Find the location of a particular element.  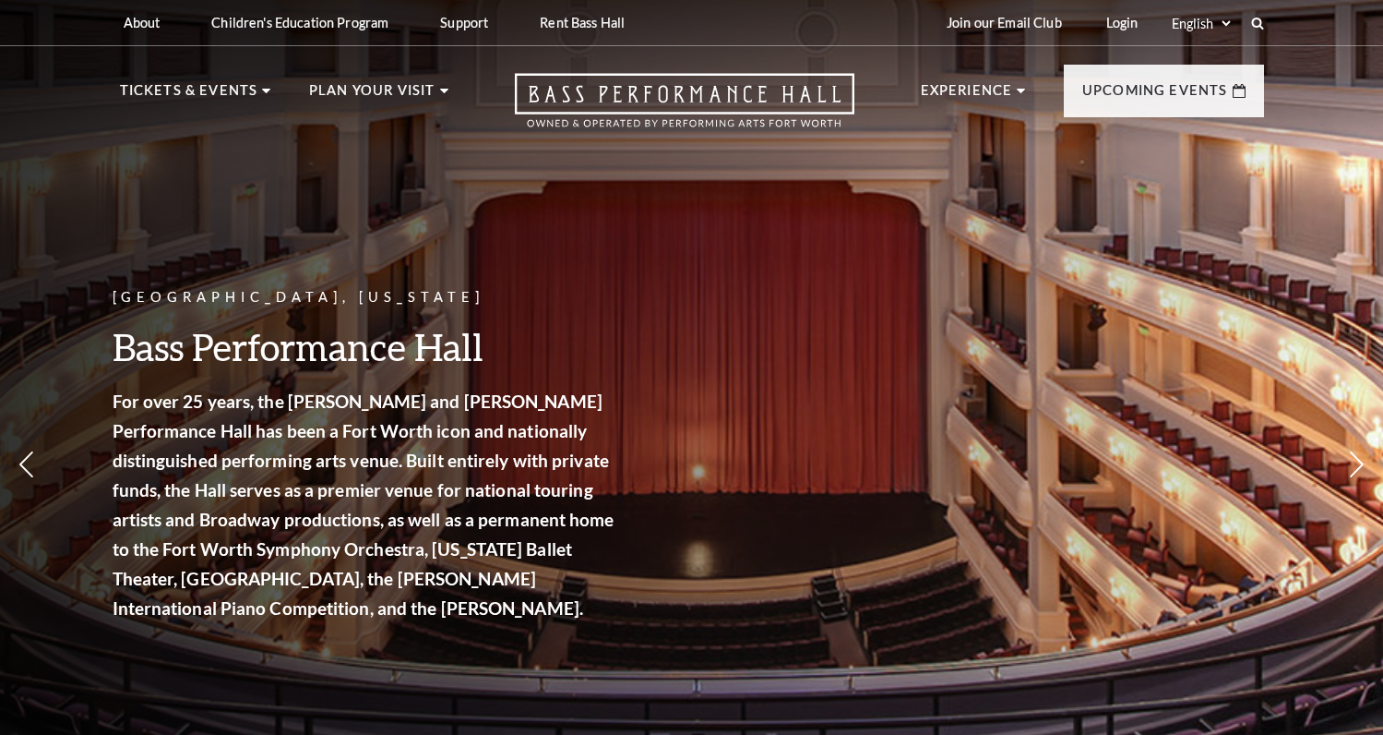

p: Plan Your Visit is located at coordinates (372, 96).